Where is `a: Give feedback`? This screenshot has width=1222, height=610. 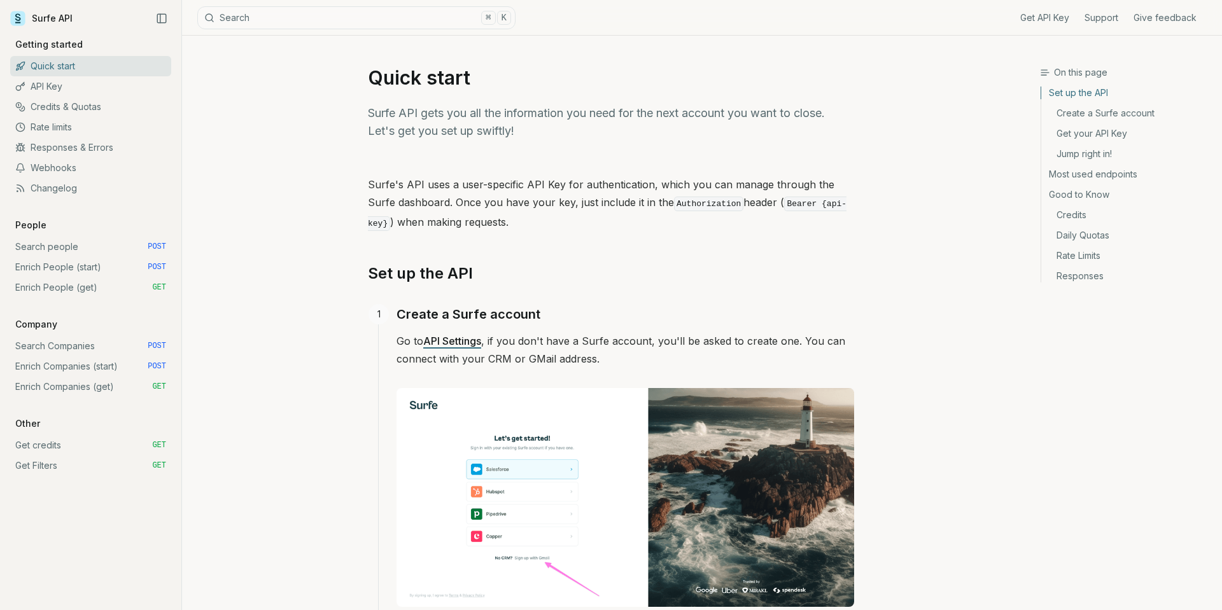
a: Give feedback is located at coordinates (1164, 18).